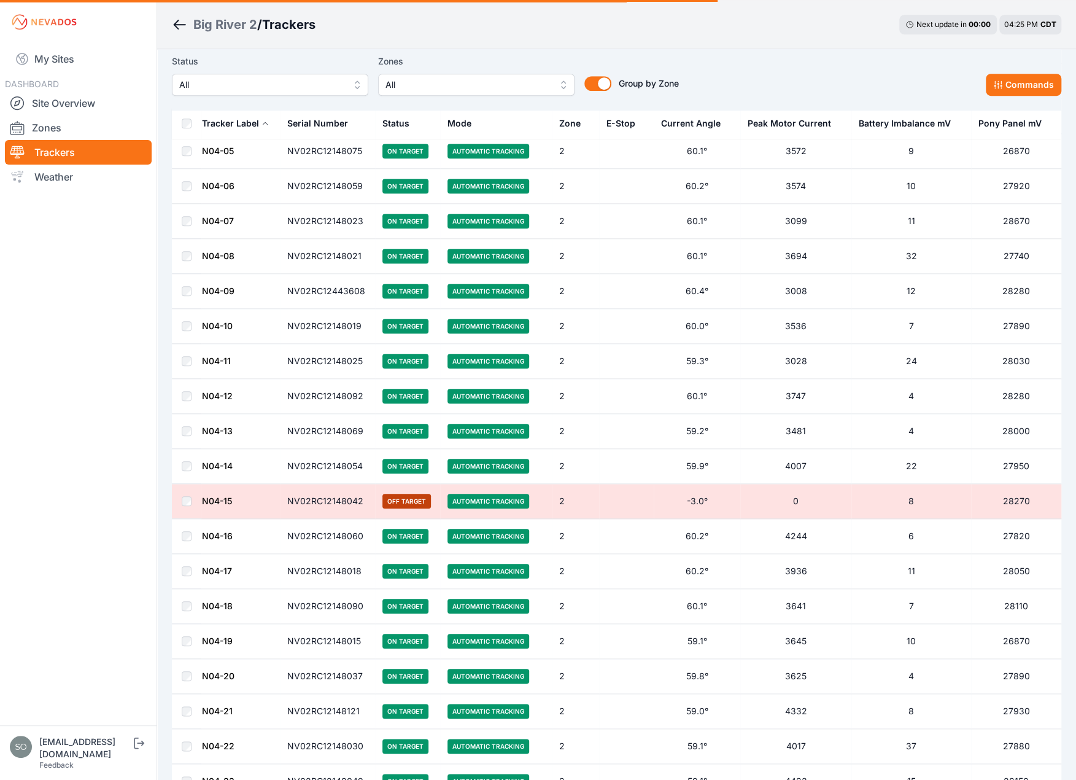  Describe the element at coordinates (697, 291) in the screenshot. I see `td: 60.4°` at that location.